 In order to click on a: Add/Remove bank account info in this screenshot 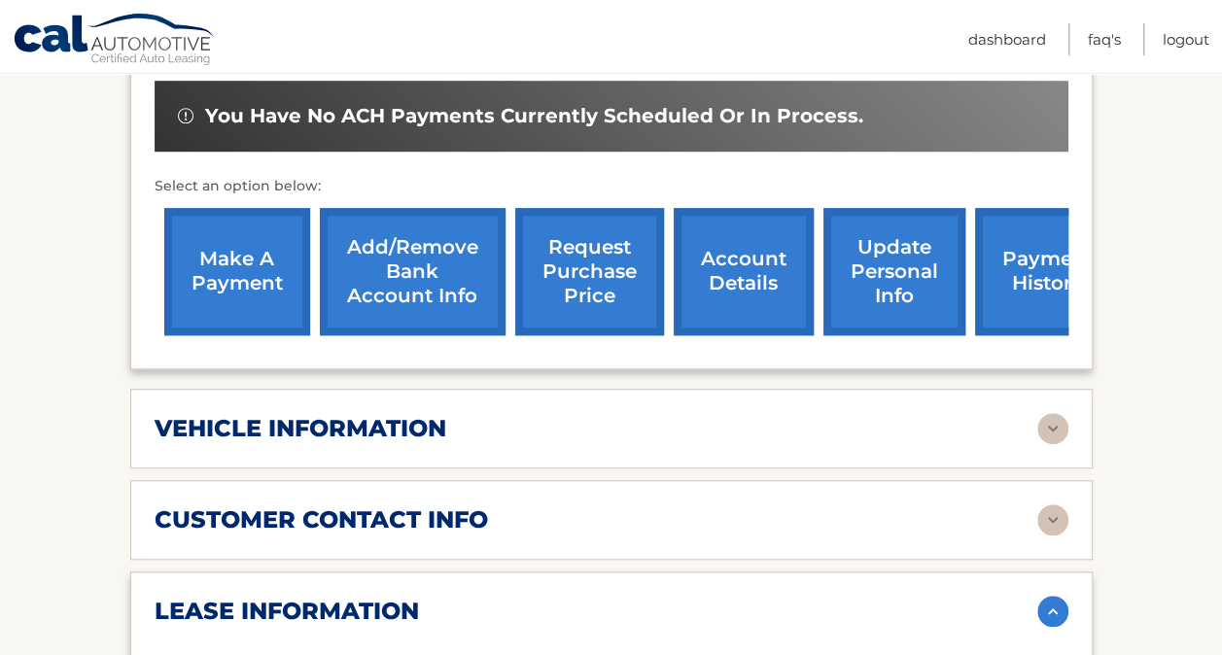, I will do `click(412, 271)`.